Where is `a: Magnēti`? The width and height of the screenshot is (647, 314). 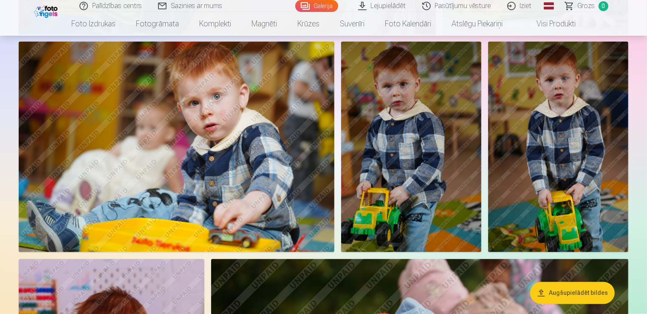 a: Magnēti is located at coordinates (264, 24).